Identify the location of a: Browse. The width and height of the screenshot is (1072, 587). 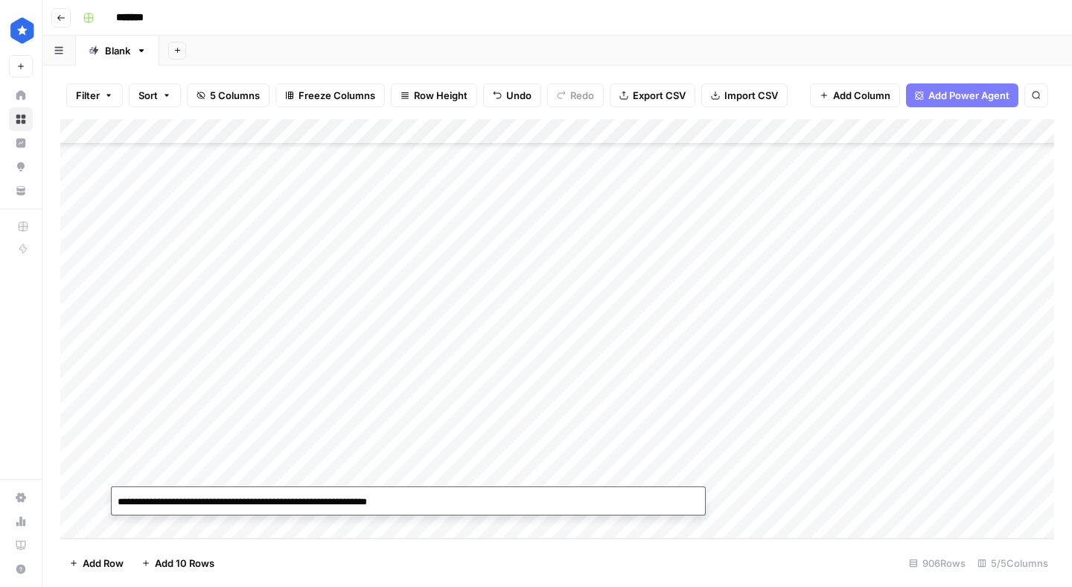
(21, 119).